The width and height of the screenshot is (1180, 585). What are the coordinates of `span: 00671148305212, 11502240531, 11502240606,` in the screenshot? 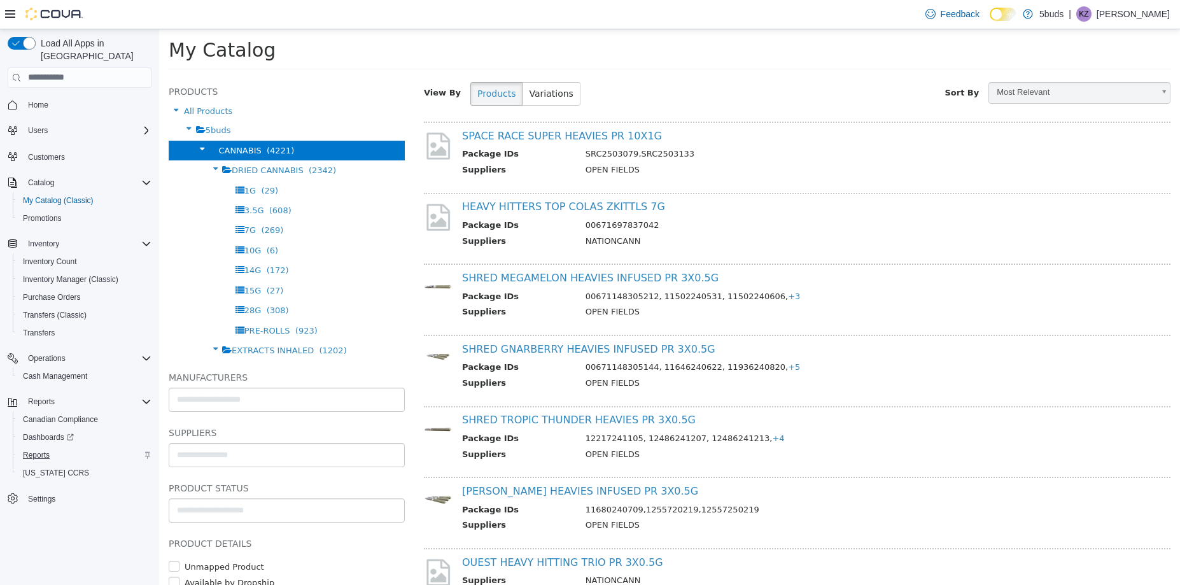 It's located at (534, 267).